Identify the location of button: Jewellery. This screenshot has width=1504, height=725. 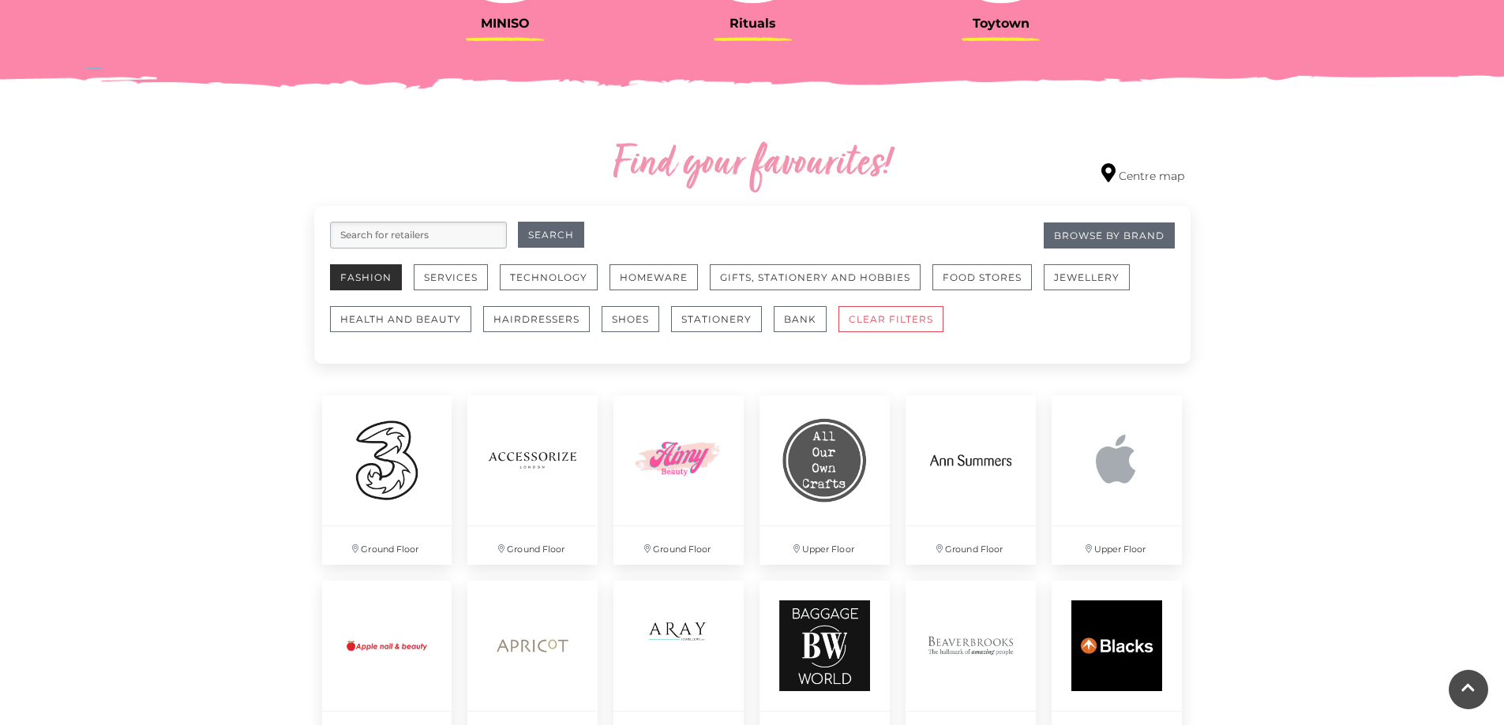
(1086, 277).